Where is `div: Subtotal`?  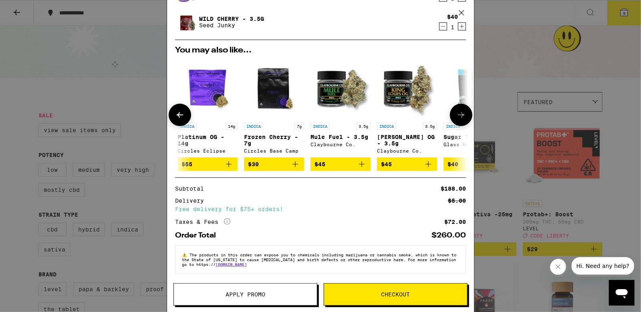 div: Subtotal is located at coordinates (192, 189).